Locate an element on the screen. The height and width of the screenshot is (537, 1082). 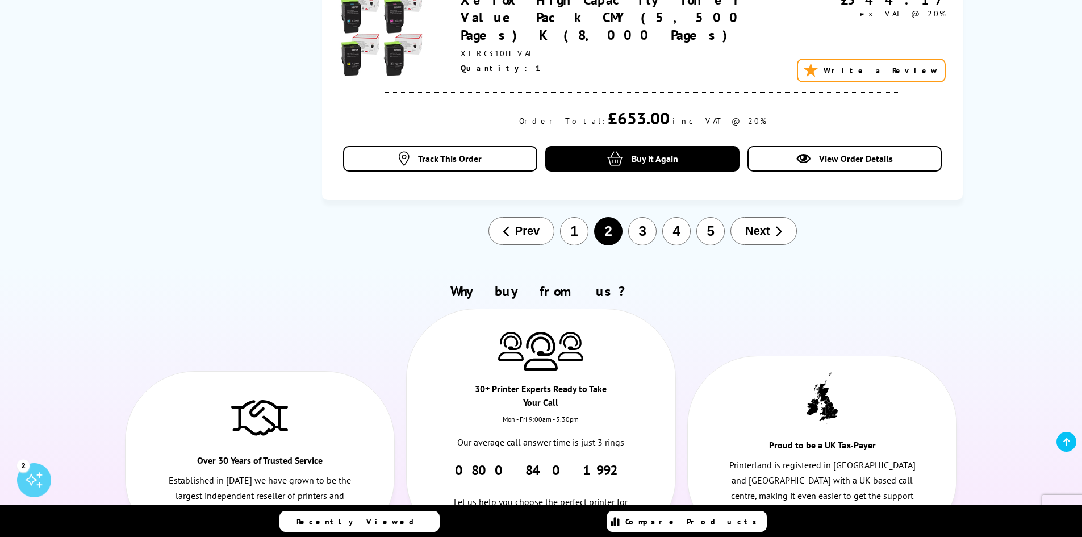
div: XERC310HVAL is located at coordinates (631, 53).